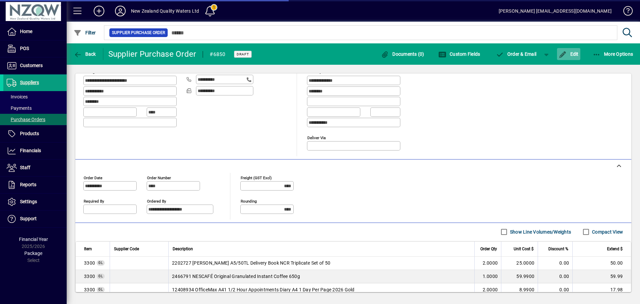  I want to click on span: 12408934 OfficeMax A41 1/2 Hour Appointments Diary A4 1 Day Per Page 2026 Gold, so click(263, 289).